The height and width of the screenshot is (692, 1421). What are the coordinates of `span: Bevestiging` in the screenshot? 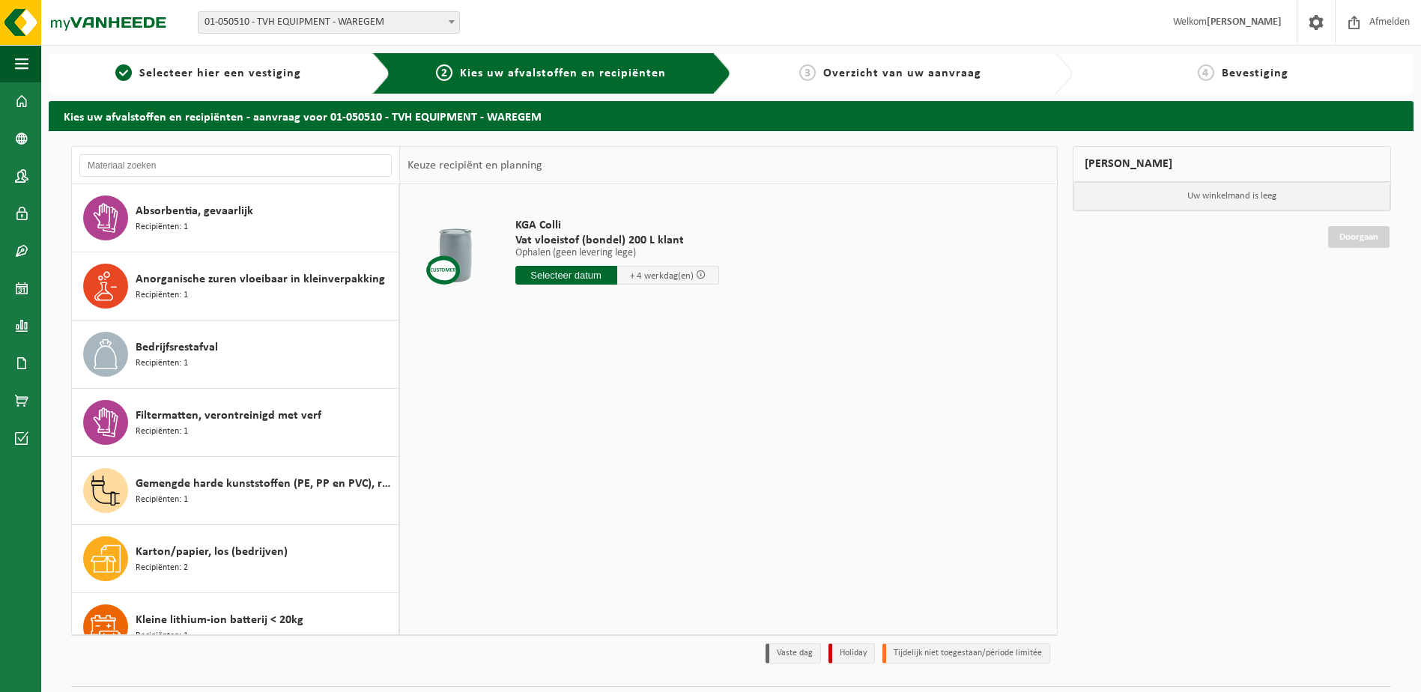 It's located at (1255, 73).